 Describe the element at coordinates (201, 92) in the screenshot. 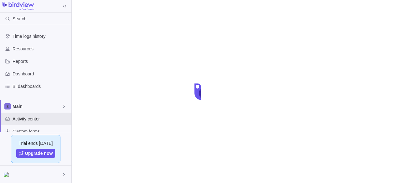

I see `div: loading` at that location.